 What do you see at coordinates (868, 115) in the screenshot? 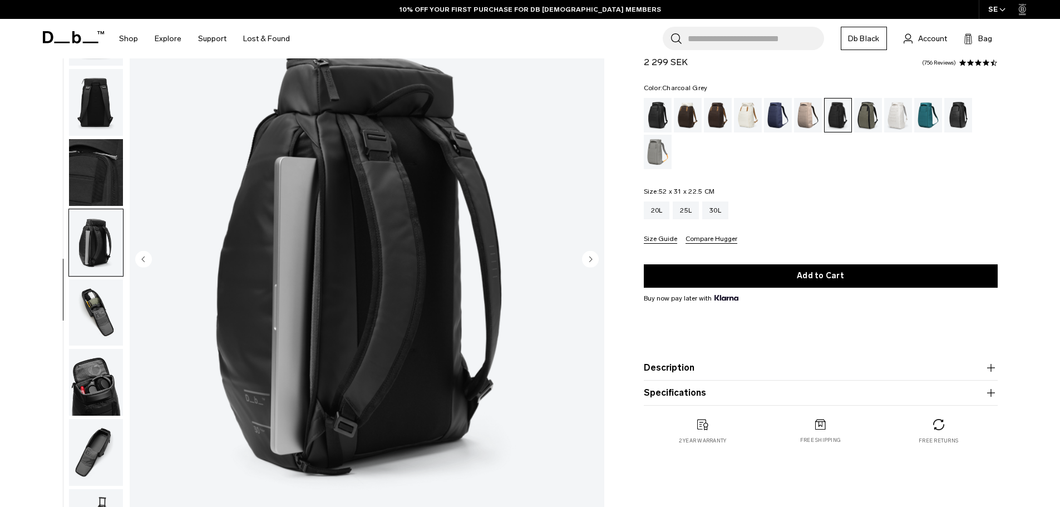
I see `a: Forest Green` at bounding box center [868, 115].